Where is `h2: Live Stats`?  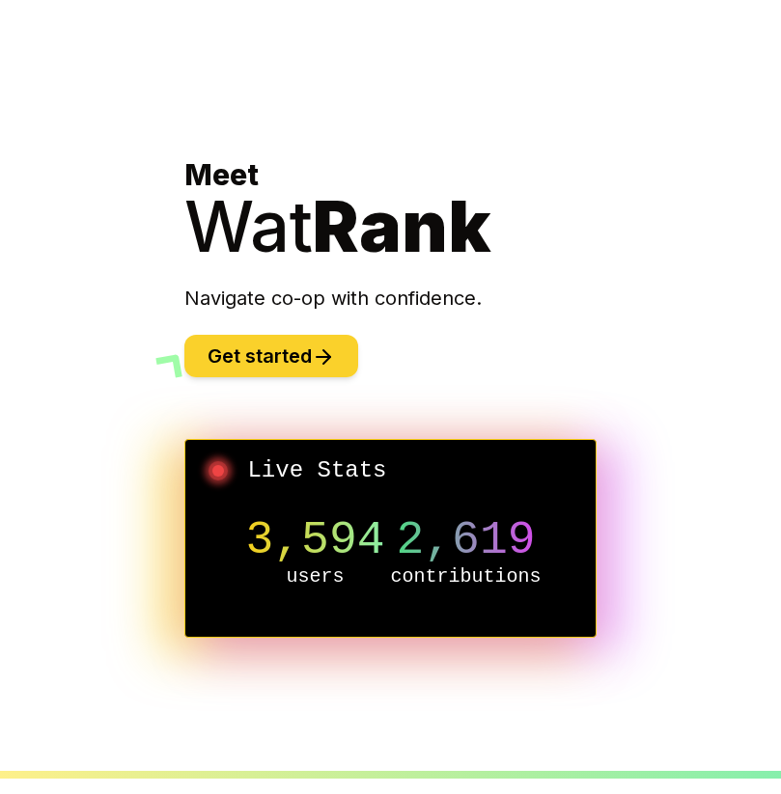 h2: Live Stats is located at coordinates (390, 471).